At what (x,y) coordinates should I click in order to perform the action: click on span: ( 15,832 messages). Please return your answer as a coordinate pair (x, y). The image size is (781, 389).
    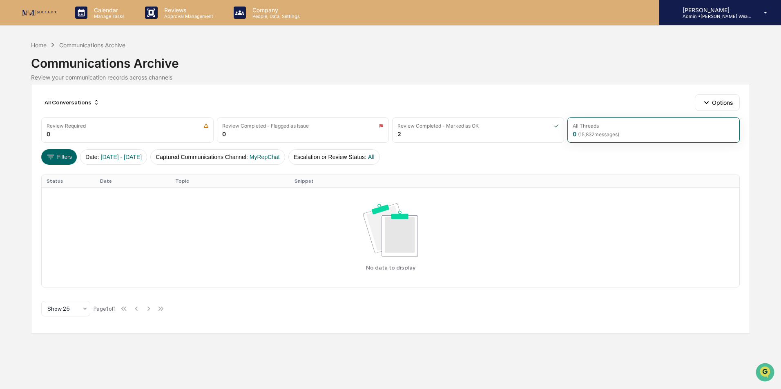
    Looking at the image, I should click on (598, 134).